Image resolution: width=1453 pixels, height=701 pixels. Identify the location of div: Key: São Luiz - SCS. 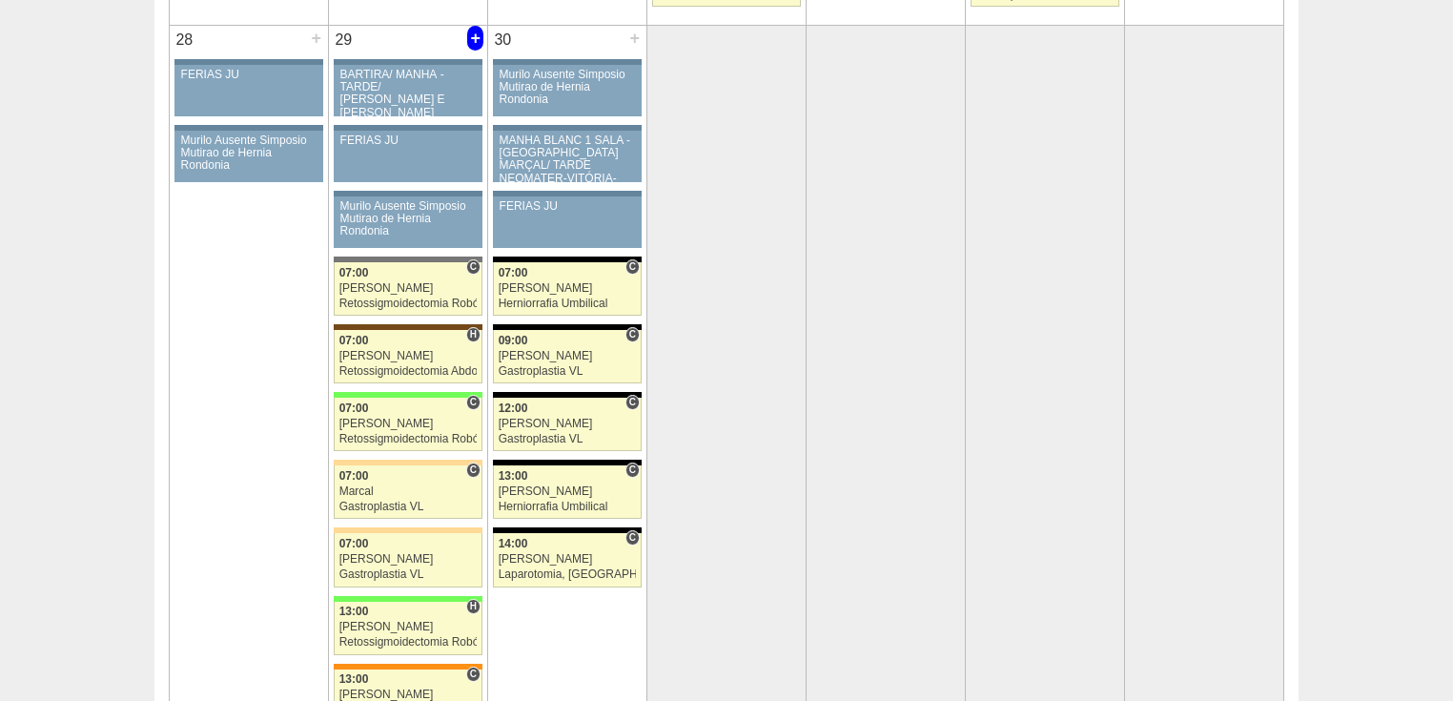
(408, 666).